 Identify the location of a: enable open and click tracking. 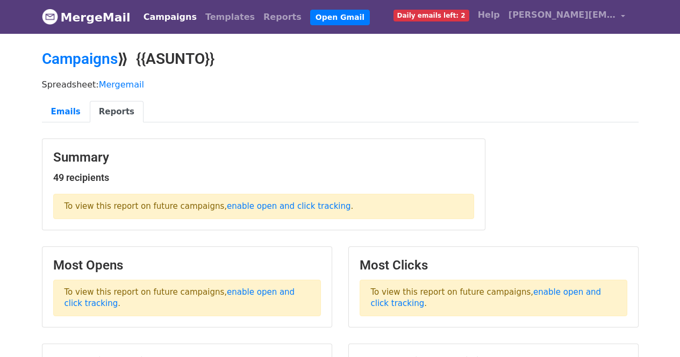
(288, 206).